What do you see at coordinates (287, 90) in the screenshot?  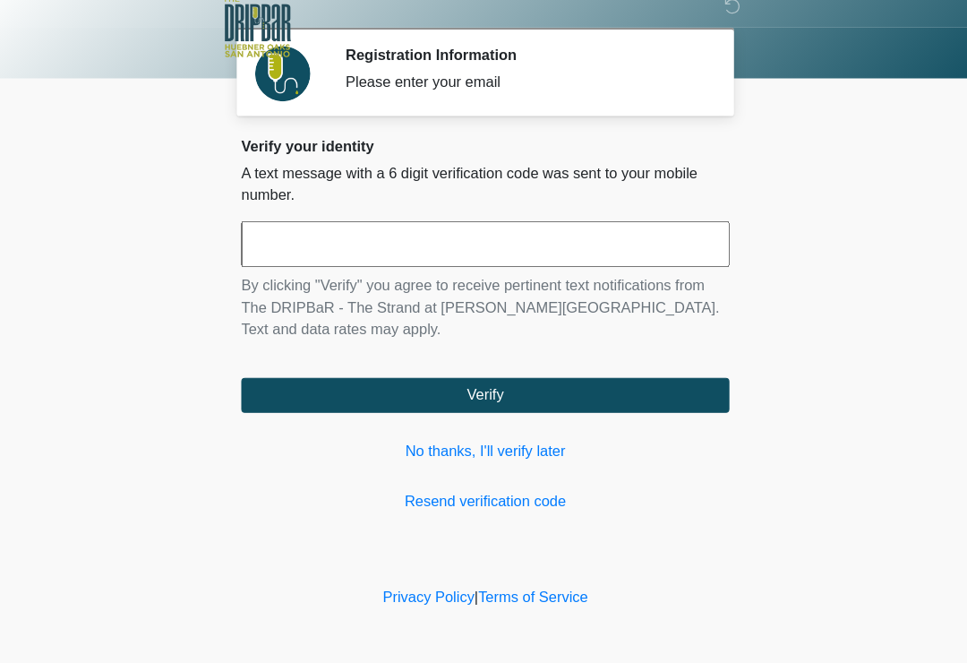 I see `img: Agent Avatar` at bounding box center [287, 90].